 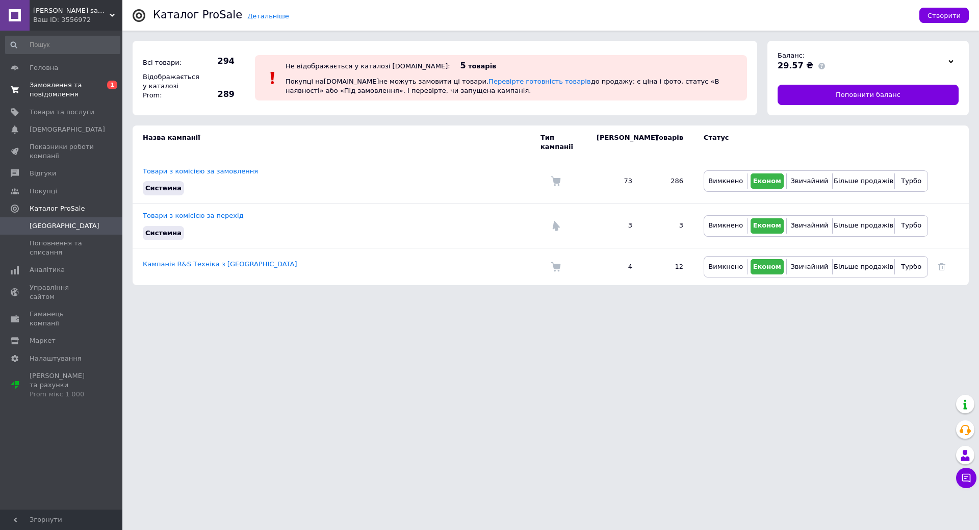 What do you see at coordinates (43, 191) in the screenshot?
I see `span: Покупці` at bounding box center [43, 191].